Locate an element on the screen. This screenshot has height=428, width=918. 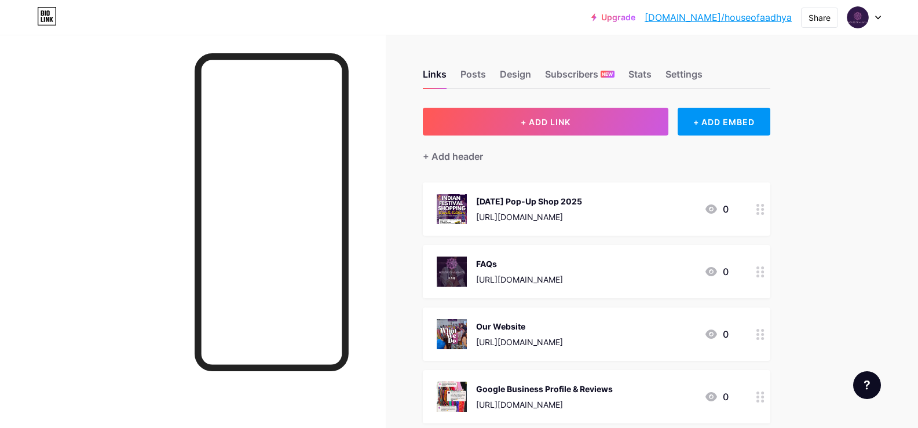
button: + ADD LINK is located at coordinates (546, 122).